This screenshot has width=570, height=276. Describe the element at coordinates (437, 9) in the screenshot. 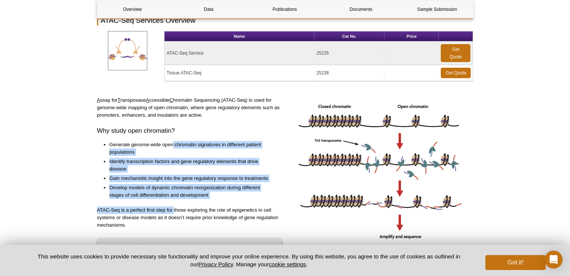

I see `a: Sample Submission` at that location.